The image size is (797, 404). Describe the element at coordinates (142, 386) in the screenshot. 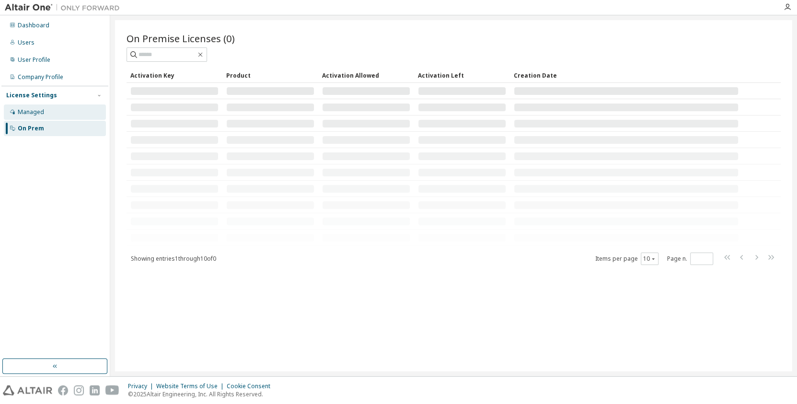

I see `div: Privacy` at that location.